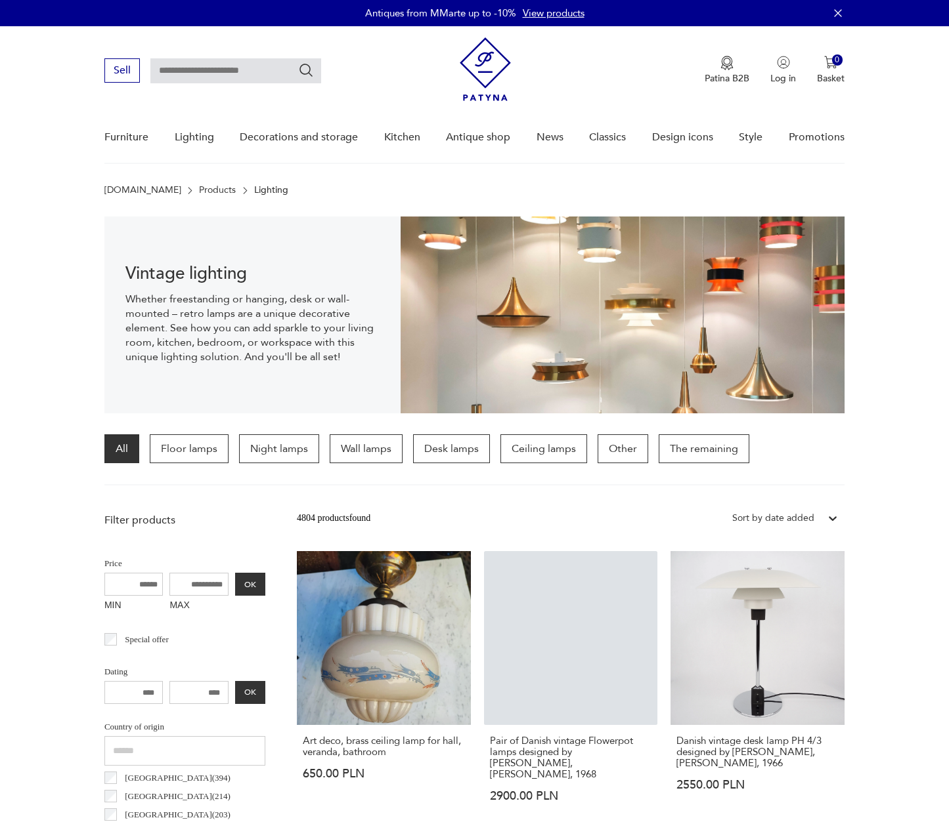  What do you see at coordinates (122, 72) in the screenshot?
I see `a: Sell` at bounding box center [122, 72].